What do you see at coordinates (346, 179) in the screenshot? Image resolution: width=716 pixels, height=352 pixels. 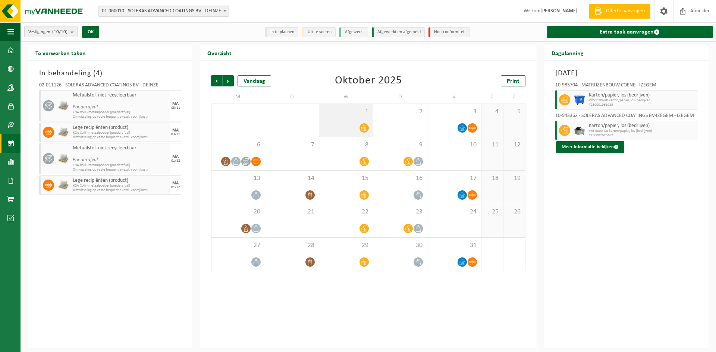 I see `span: 15` at bounding box center [346, 179].